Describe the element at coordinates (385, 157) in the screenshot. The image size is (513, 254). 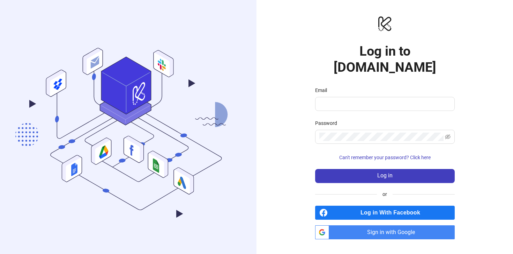
I see `span: Can't remember your password? Click here` at that location.